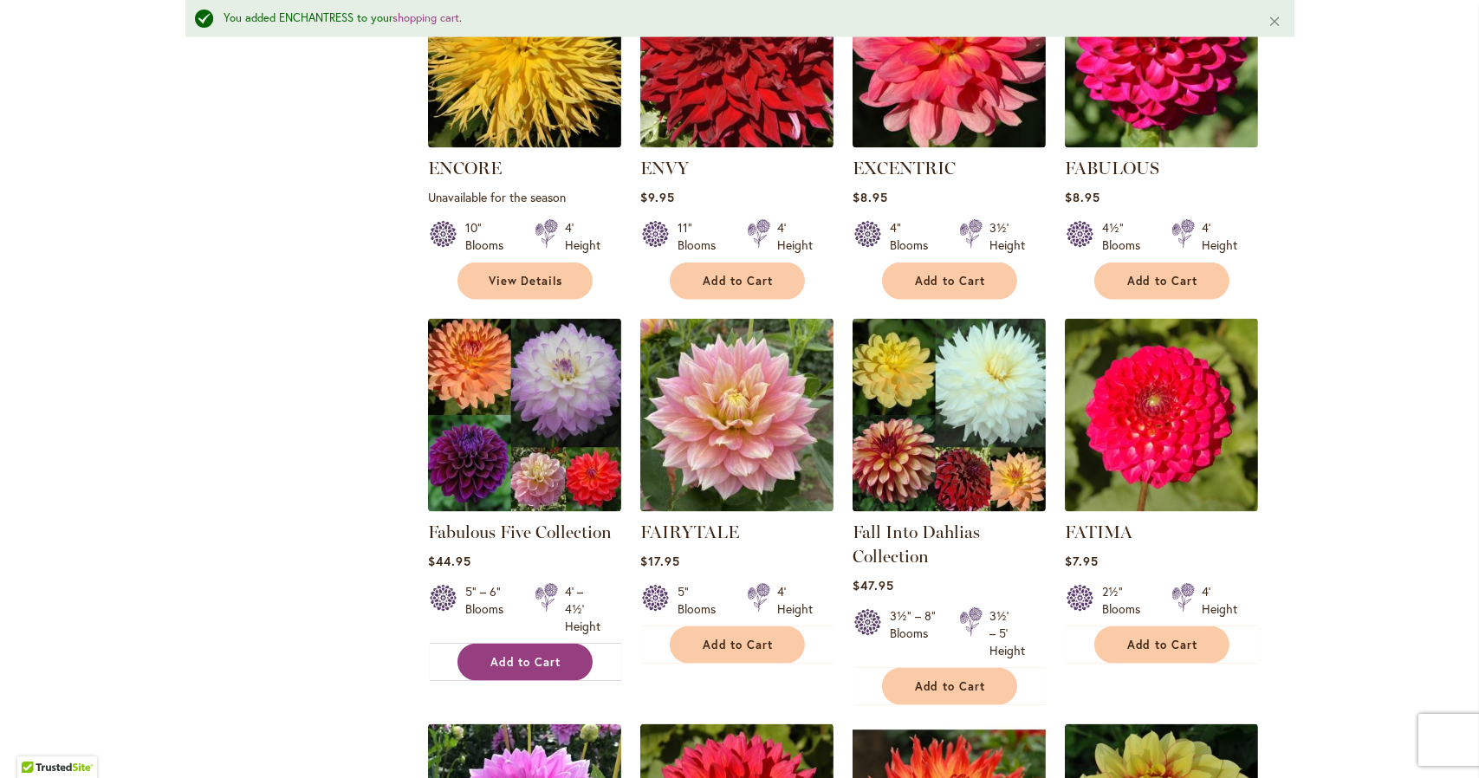  Describe the element at coordinates (736, 415) in the screenshot. I see `img: Fairytale` at that location.